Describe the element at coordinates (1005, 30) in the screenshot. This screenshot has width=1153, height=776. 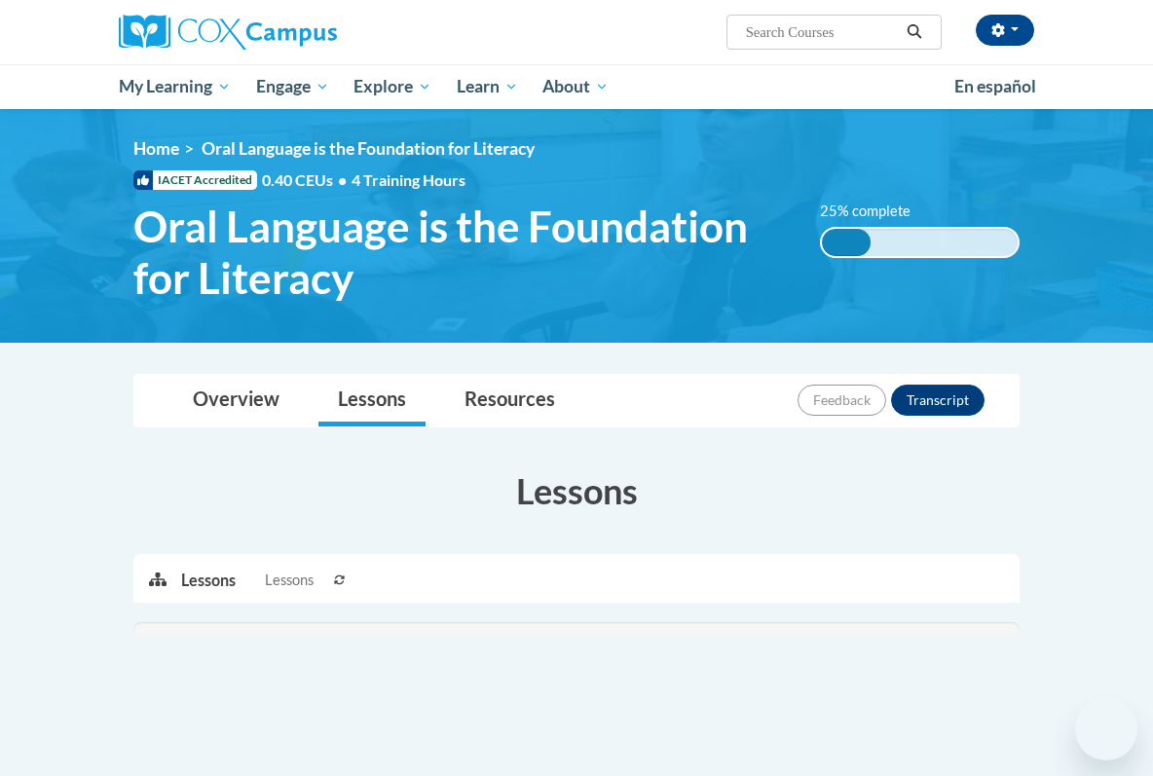
I see `button: Account Settings` at that location.